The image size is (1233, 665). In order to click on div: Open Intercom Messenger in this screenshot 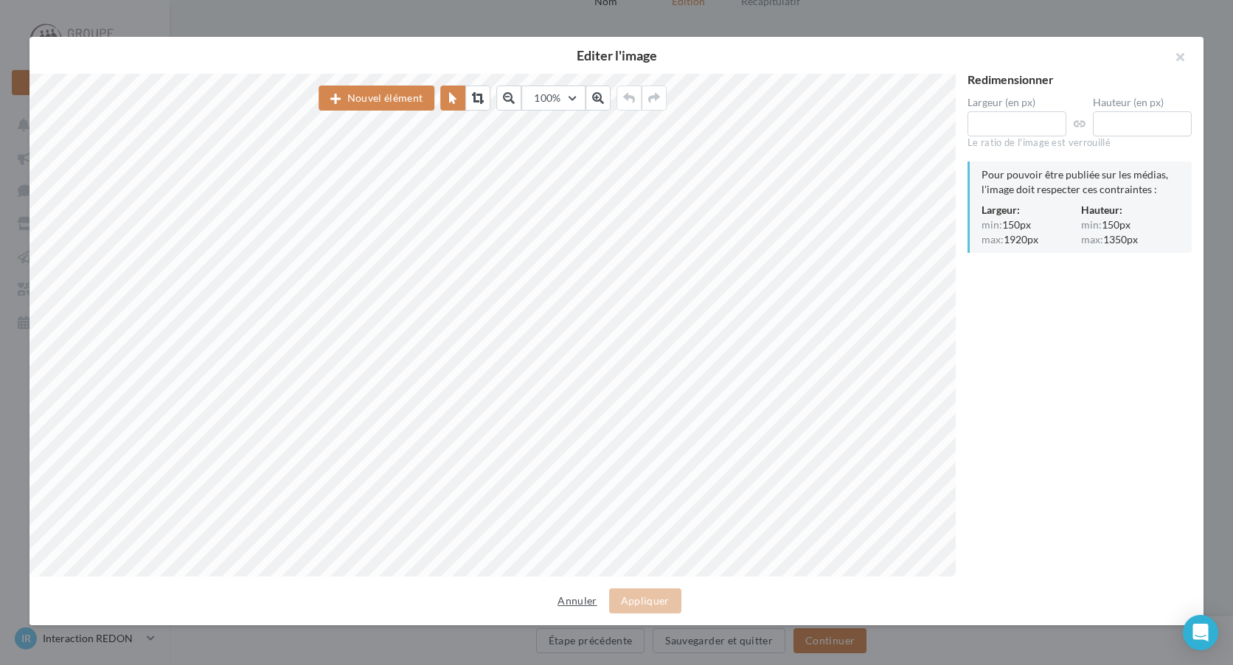, I will do `click(1200, 633)`.